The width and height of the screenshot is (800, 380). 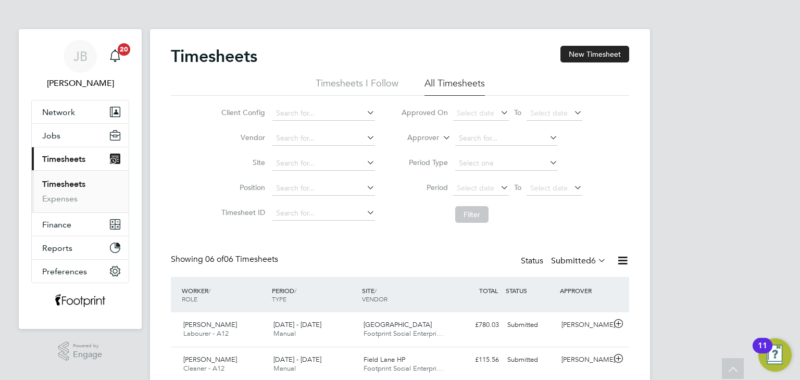 I want to click on a: Timesheets, so click(x=64, y=184).